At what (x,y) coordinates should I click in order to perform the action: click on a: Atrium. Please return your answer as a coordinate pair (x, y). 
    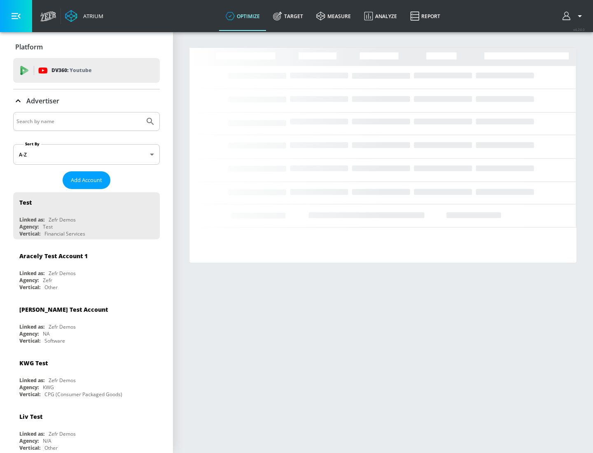
    Looking at the image, I should click on (84, 16).